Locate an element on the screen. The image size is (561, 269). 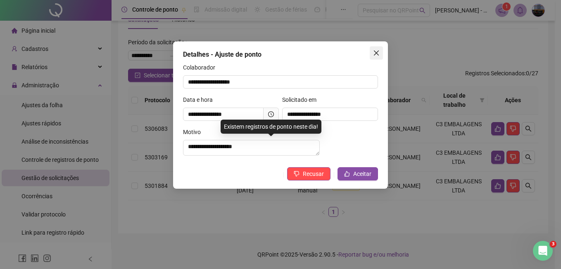
label: Data e hora is located at coordinates (200, 100).